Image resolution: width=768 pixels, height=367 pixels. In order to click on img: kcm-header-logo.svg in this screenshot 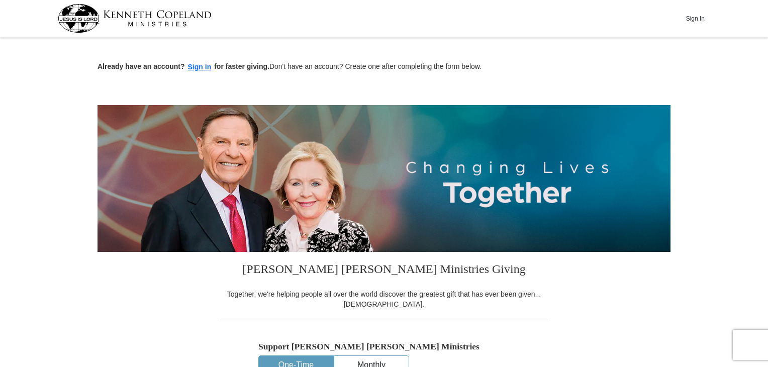, I will do `click(135, 18)`.